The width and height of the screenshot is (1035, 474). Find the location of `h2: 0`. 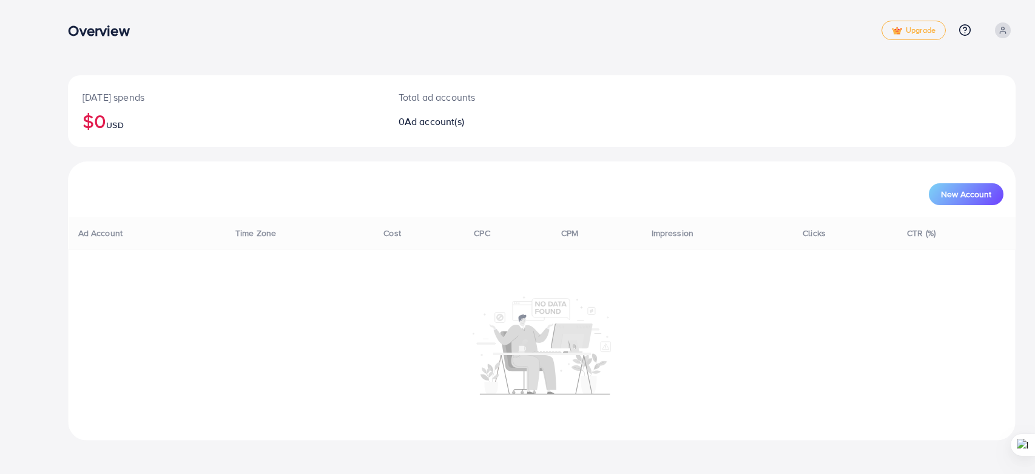

h2: 0 is located at coordinates (502, 121).